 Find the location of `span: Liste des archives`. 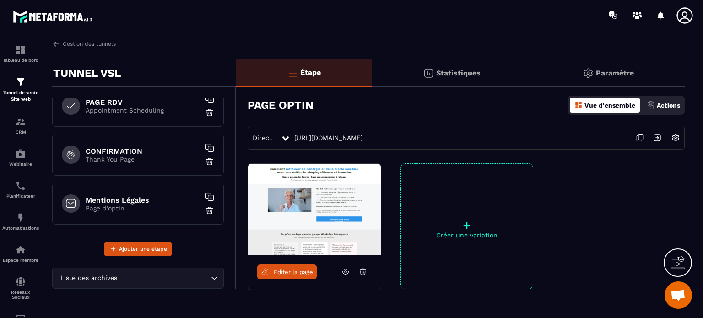

span: Liste des archives is located at coordinates (88, 278).